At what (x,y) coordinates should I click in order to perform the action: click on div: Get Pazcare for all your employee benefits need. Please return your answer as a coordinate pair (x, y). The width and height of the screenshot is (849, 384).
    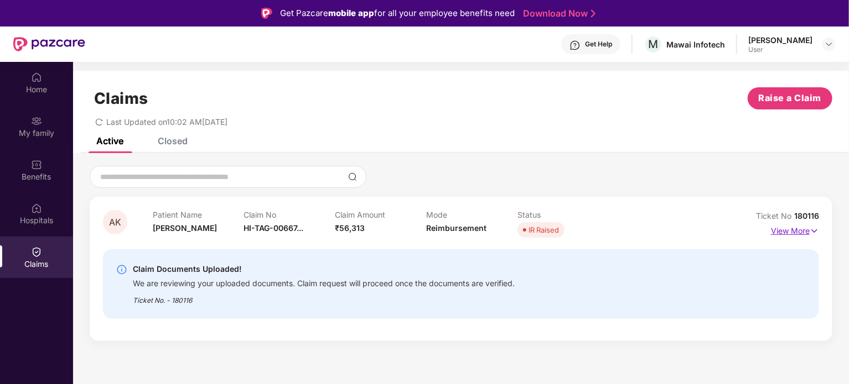
    Looking at the image, I should click on (397, 13).